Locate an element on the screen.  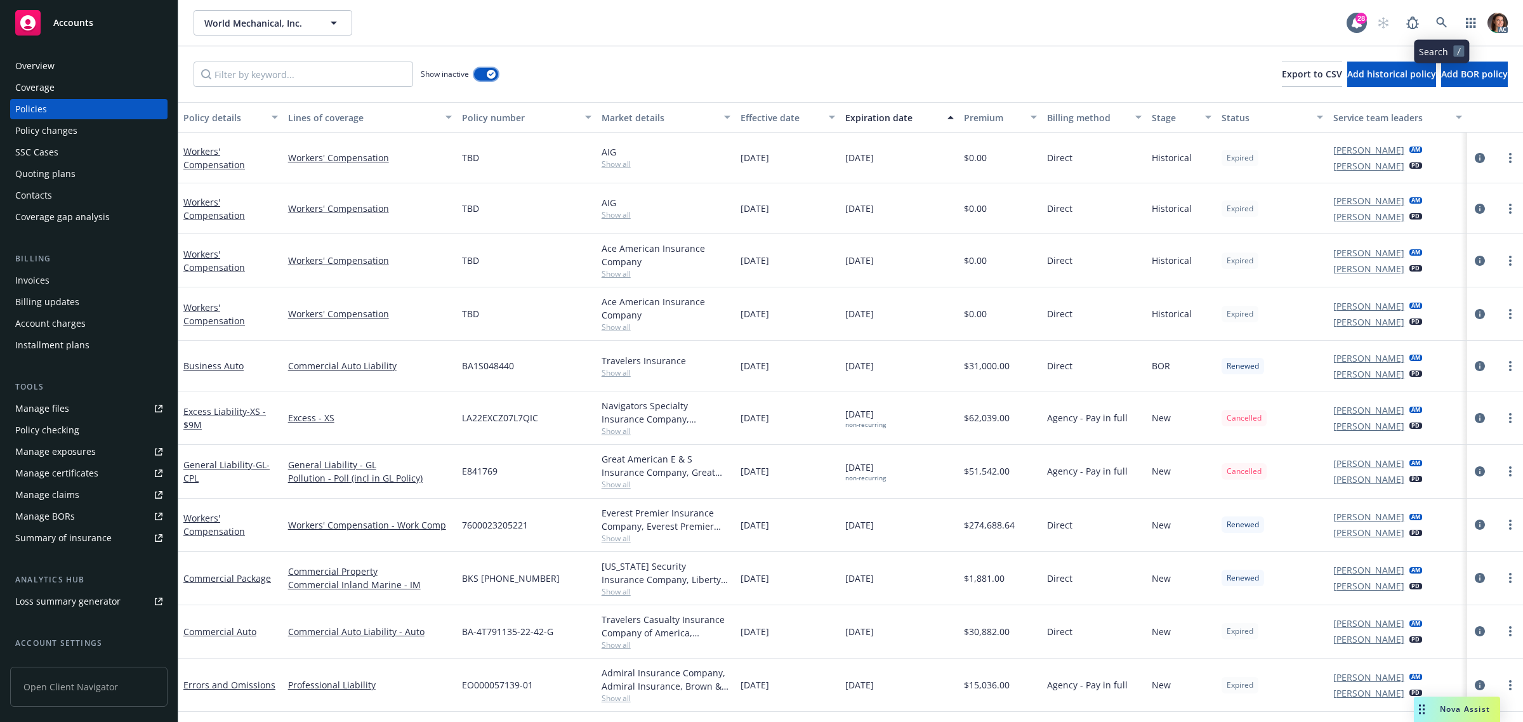
div: Manage certificates is located at coordinates (56, 474).